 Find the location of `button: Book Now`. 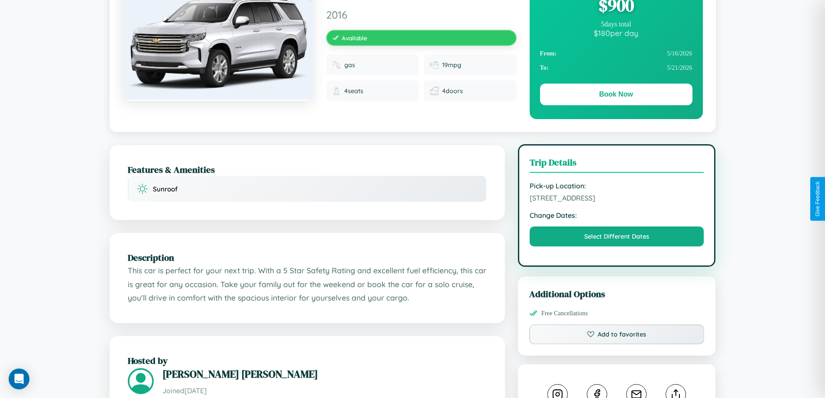

button: Book Now is located at coordinates (616, 94).